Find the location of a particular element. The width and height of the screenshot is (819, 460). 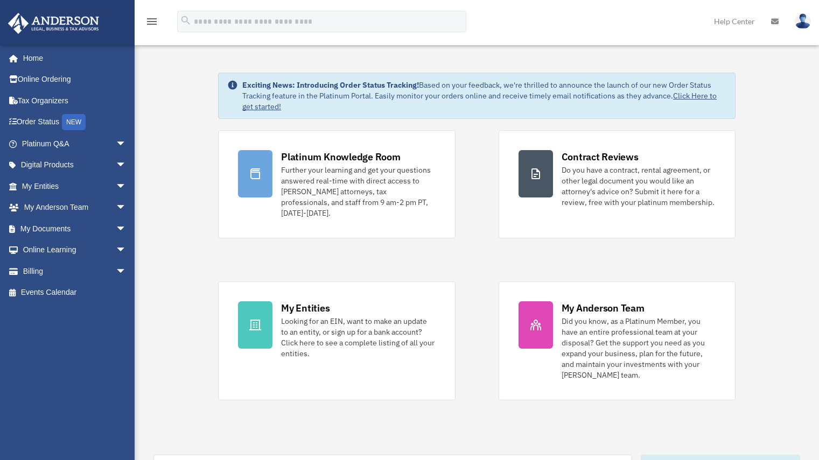

a: Platinum Q&Aarrow_drop_down is located at coordinates (75, 144).